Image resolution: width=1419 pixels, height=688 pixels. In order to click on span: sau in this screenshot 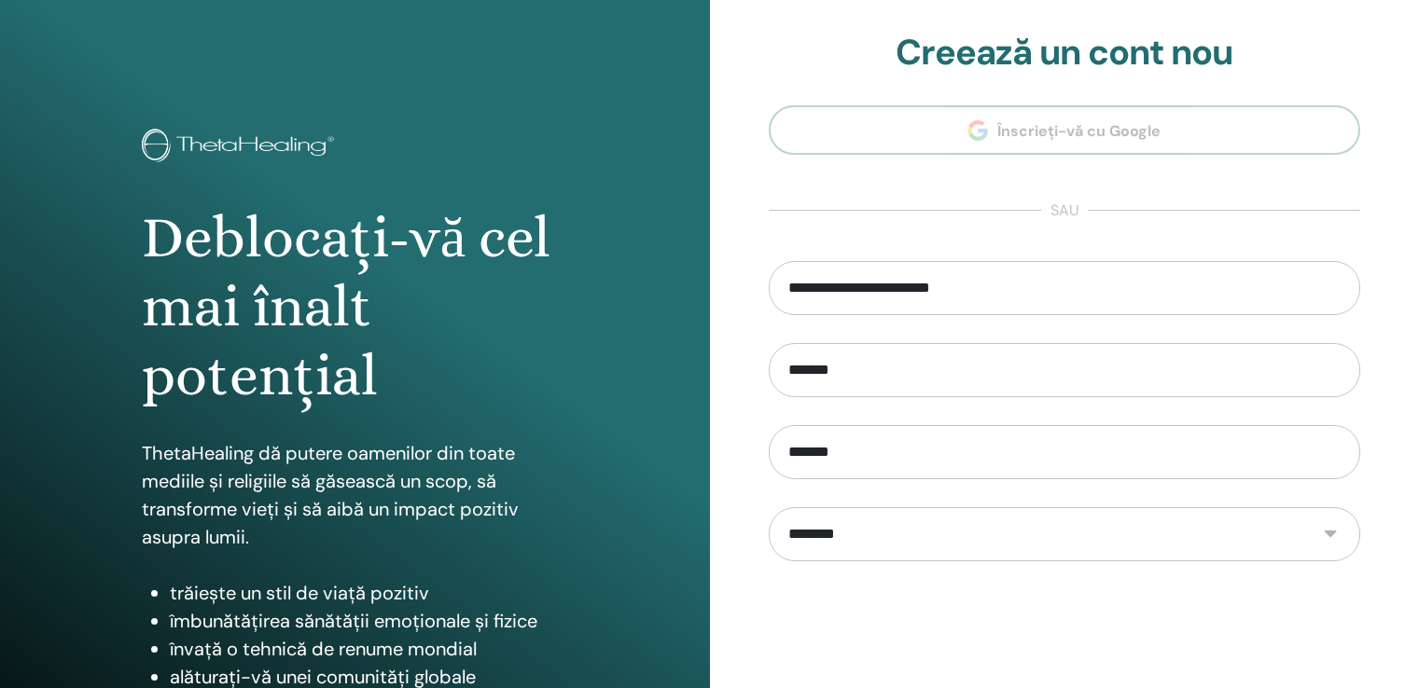, I will do `click(1064, 211)`.